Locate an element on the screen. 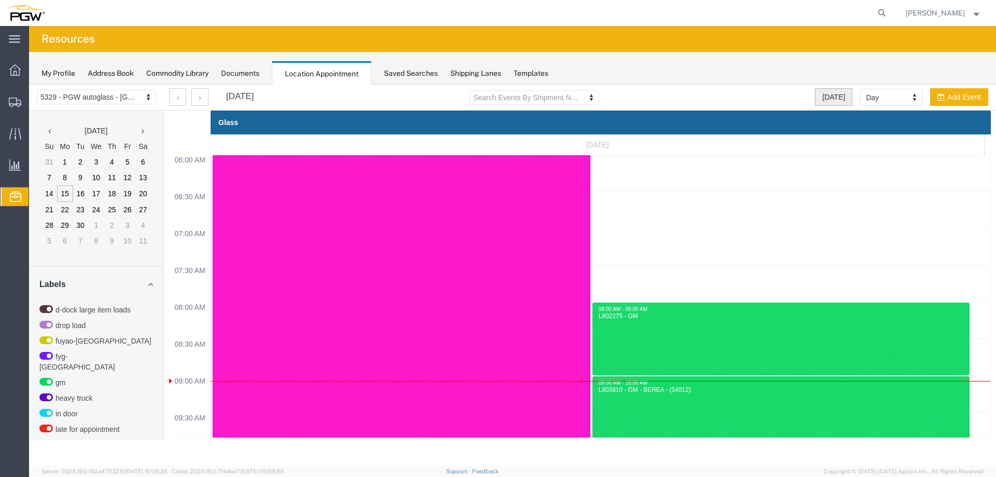 The height and width of the screenshot is (477, 996). td: 16 is located at coordinates (51, 109).